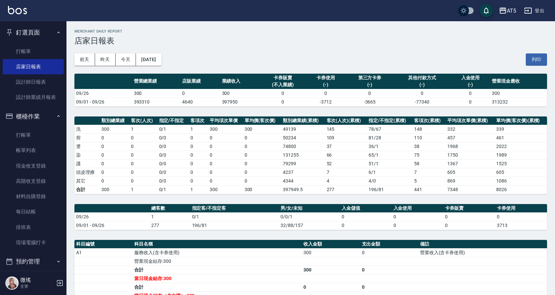  What do you see at coordinates (283, 85) in the screenshot?
I see `div: (不入業績)` at bounding box center [283, 85].